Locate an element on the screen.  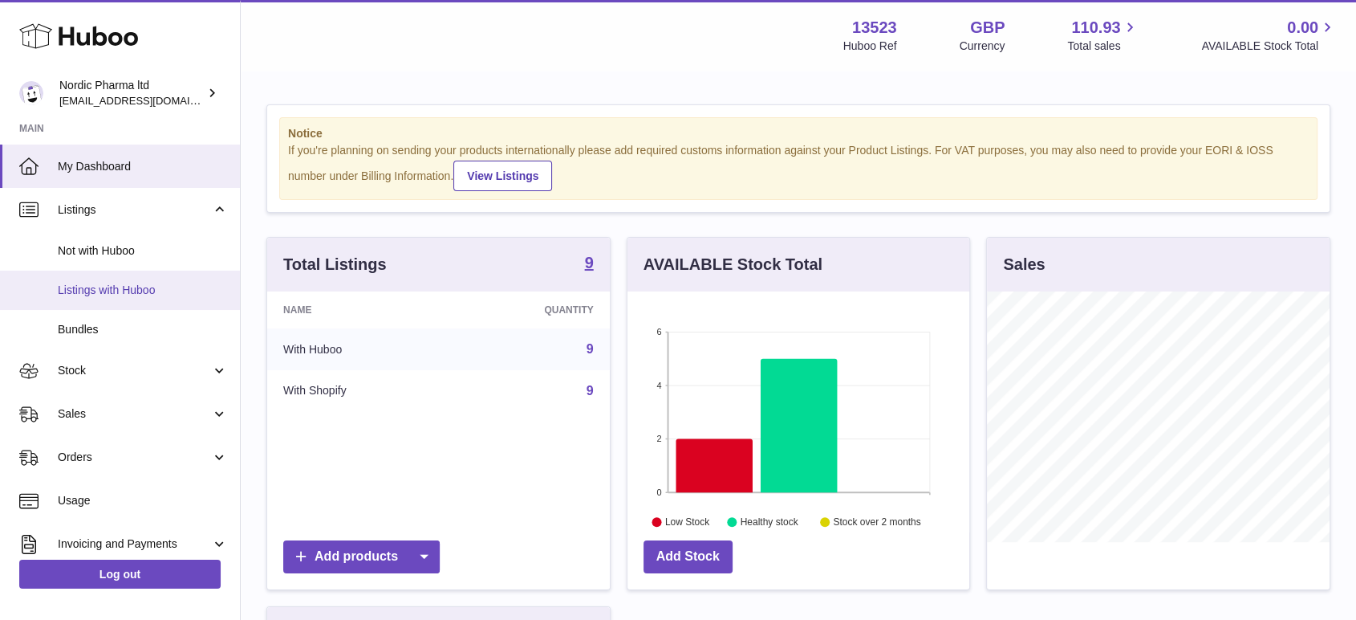
a: Add Stock is located at coordinates (688, 556).